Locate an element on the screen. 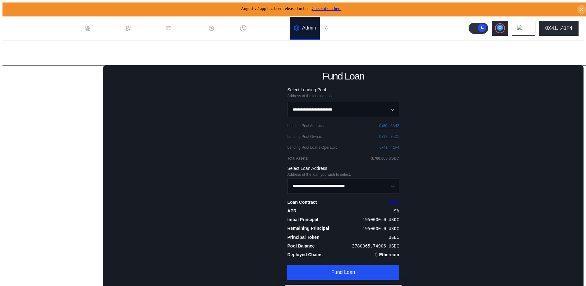  img: Ethereum is located at coordinates (377, 255).